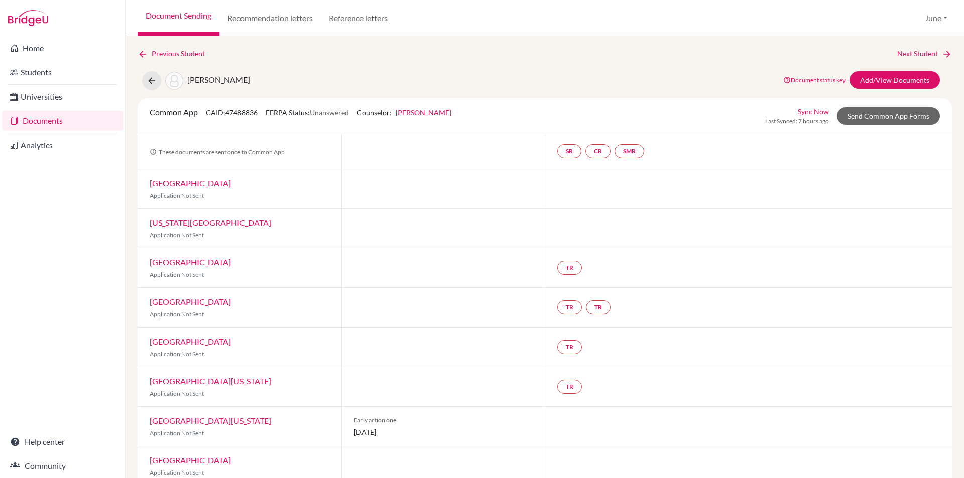  What do you see at coordinates (175, 54) in the screenshot?
I see `a: Previous Student` at bounding box center [175, 54].